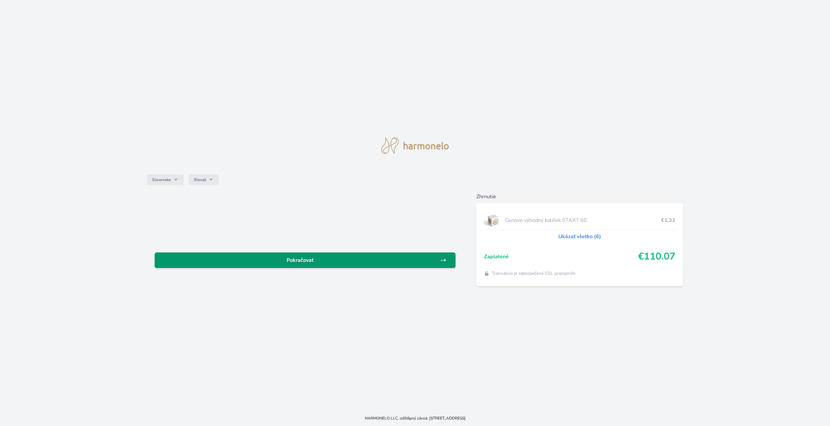 The image size is (830, 426). What do you see at coordinates (657, 256) in the screenshot?
I see `span: €110.07` at bounding box center [657, 256].